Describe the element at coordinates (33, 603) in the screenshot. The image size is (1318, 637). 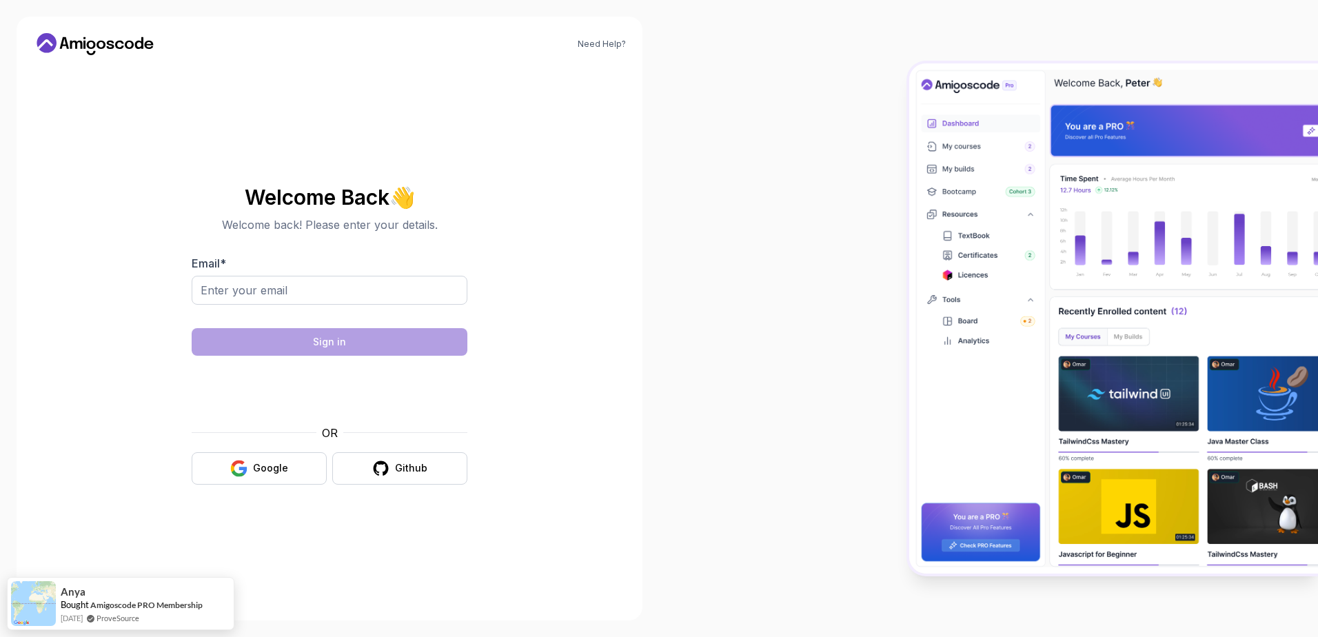
I see `img: provesource social proof notification image` at that location.